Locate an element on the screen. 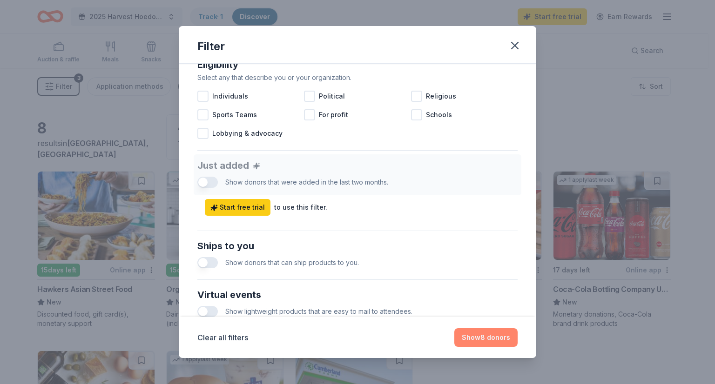 The image size is (715, 384). span: Schools is located at coordinates (439, 115).